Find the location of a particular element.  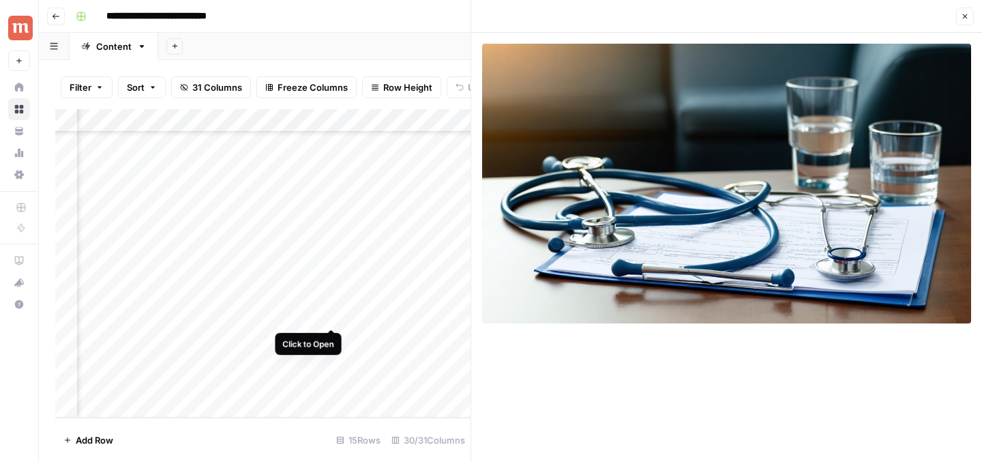

button: What's new? is located at coordinates (19, 282).